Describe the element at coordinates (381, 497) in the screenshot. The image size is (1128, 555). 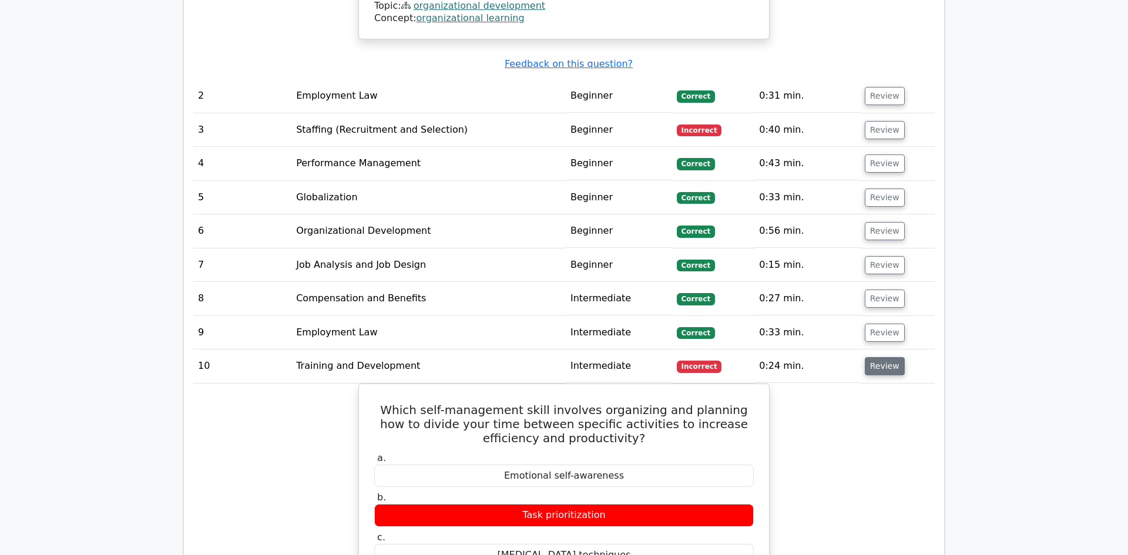
I see `span: b.` at that location.